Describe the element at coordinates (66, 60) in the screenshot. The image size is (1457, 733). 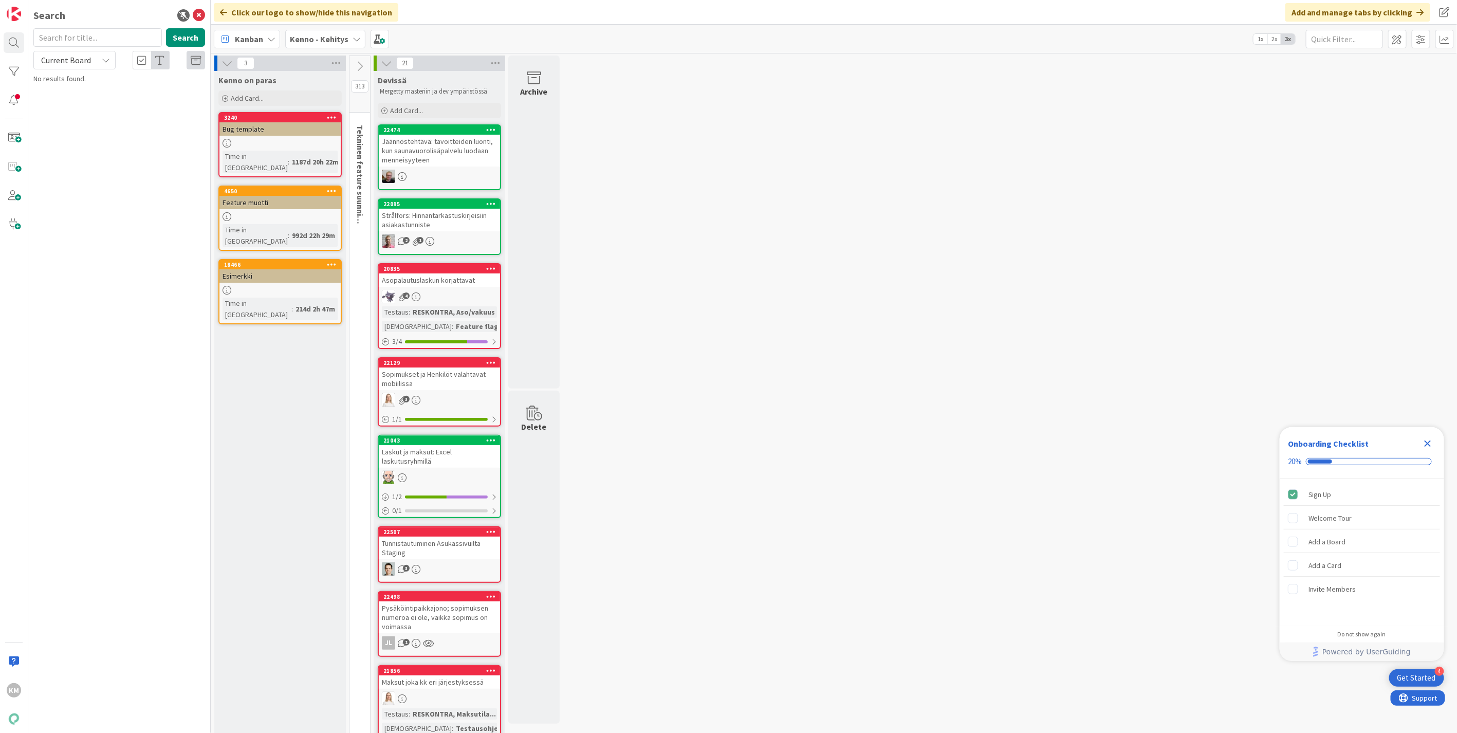
I see `span: Current Board` at that location.